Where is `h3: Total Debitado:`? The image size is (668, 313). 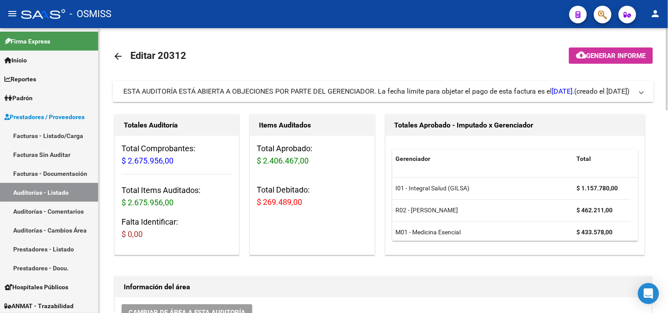
h3: Total Debitado: is located at coordinates (312, 196).